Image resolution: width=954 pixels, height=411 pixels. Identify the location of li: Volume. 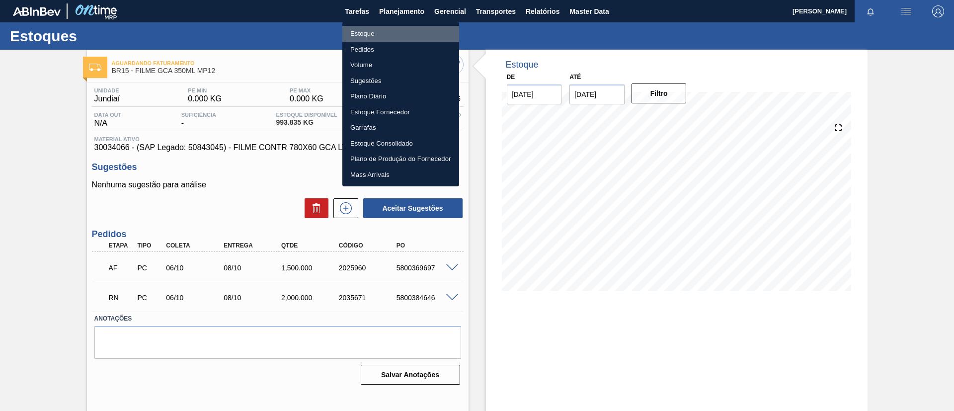
(400, 65).